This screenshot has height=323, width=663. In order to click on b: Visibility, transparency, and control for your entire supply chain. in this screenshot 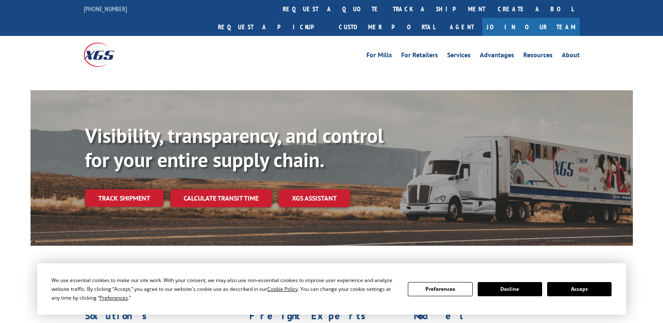, I will do `click(234, 148)`.